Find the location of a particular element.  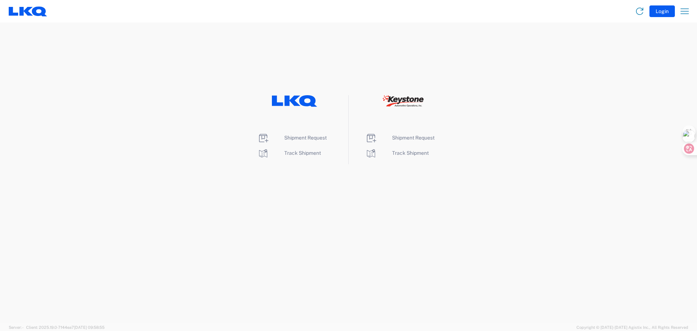

span: Client: 2025.19.0-7f44ea7 is located at coordinates (65, 327).